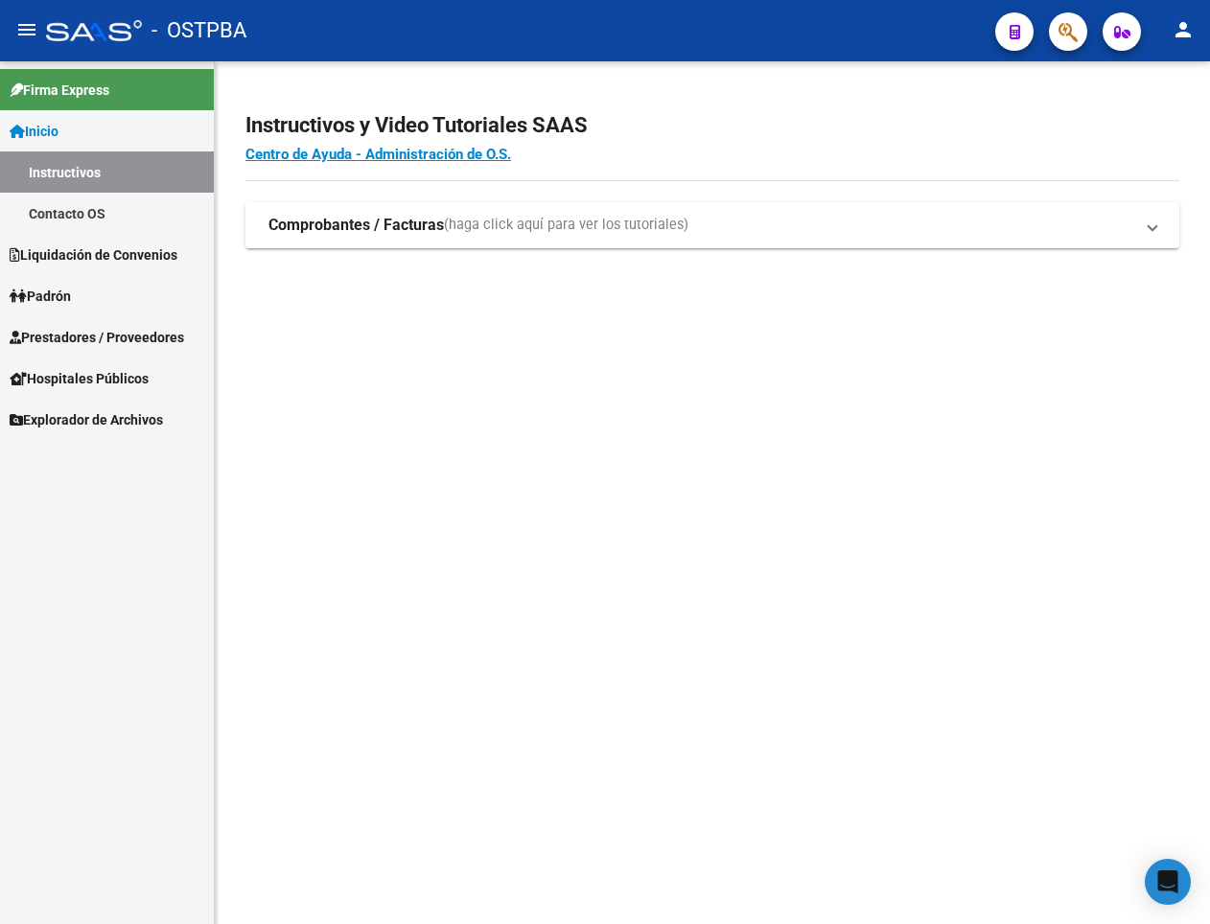 The image size is (1210, 924). Describe the element at coordinates (27, 30) in the screenshot. I see `mat-icon: menu` at that location.